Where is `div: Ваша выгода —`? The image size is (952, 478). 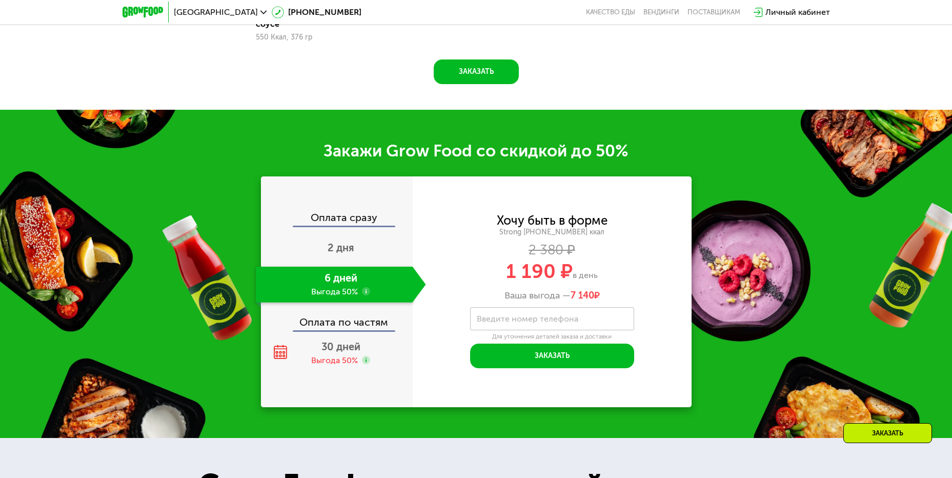
div: Ваша выгода — is located at coordinates (552, 296).